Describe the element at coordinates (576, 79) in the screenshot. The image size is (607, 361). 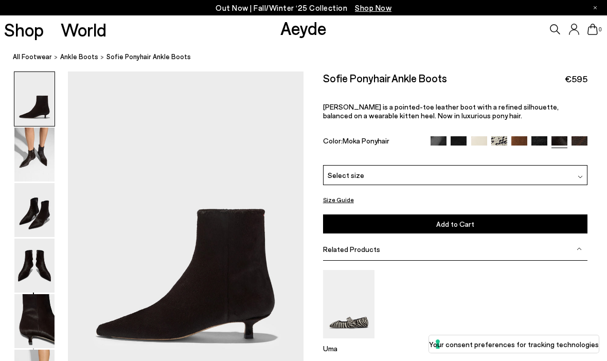
I see `span: €595` at that location.